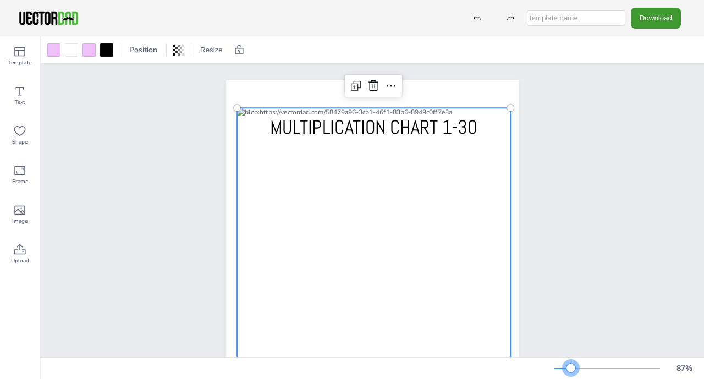 This screenshot has height=379, width=704. What do you see at coordinates (20, 261) in the screenshot?
I see `span: Upload` at bounding box center [20, 261].